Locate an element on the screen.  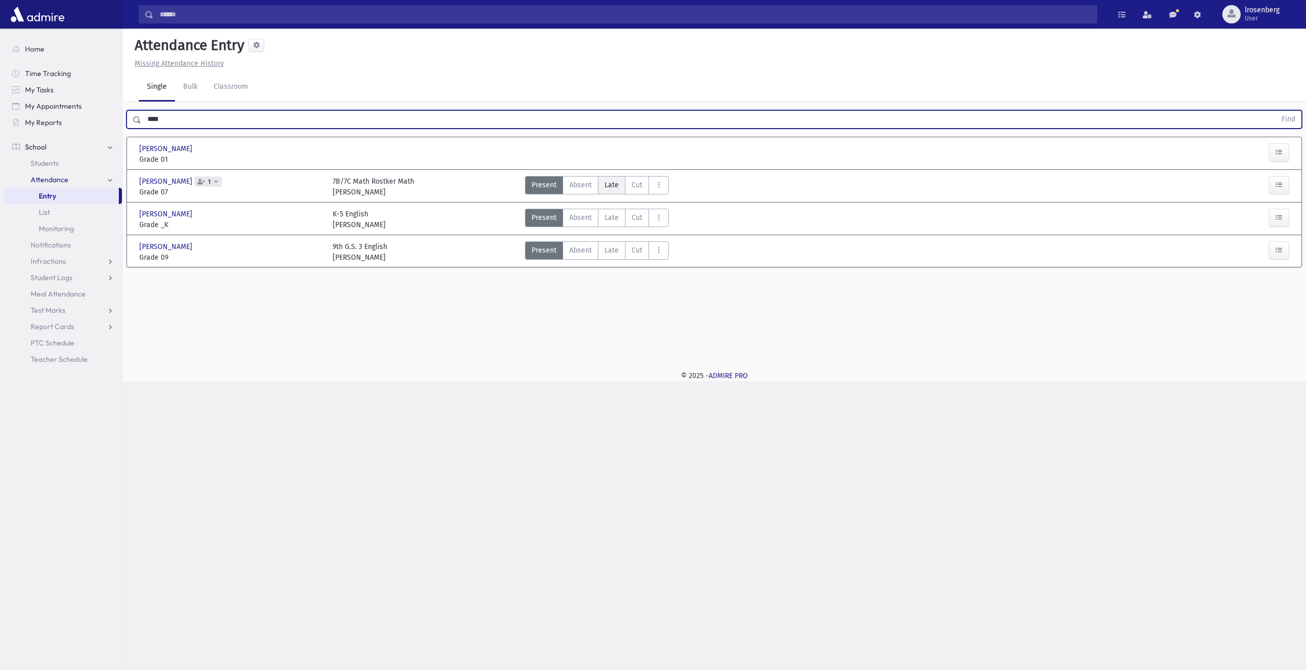
a: My Reports is located at coordinates (63, 122).